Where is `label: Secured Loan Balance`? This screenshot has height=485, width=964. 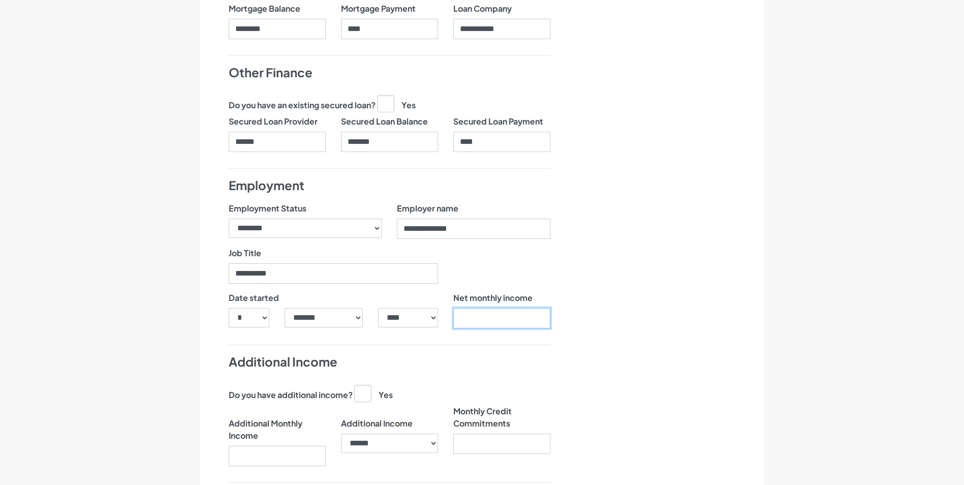
label: Secured Loan Balance is located at coordinates (384, 121).